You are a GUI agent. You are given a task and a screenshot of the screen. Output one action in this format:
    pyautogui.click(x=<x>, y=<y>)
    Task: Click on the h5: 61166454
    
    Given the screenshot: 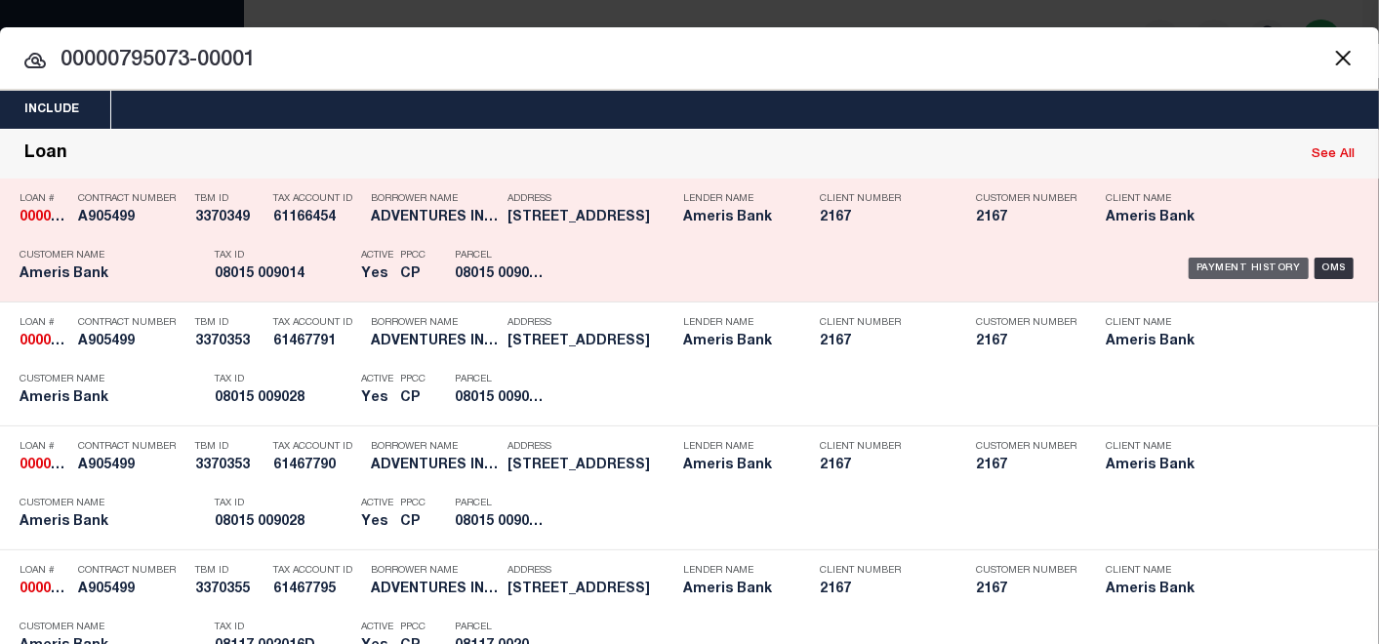 What is the action you would take?
    pyautogui.click(x=317, y=218)
    